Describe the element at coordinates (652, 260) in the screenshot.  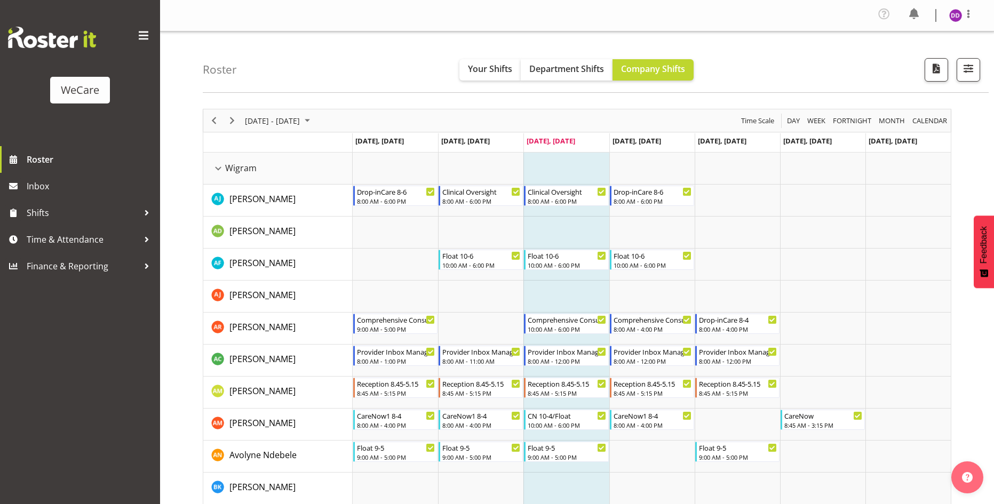
I see `div: Alex Ferguson"s event - Float 10-6 Begin From Thursday, September 4, 2025 at 10:00:00 AM GMT+12:0...` at that location.